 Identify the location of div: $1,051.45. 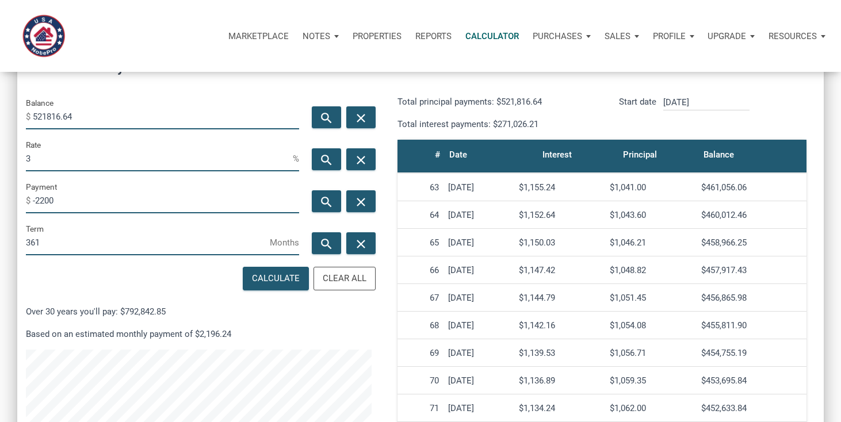
(651, 298).